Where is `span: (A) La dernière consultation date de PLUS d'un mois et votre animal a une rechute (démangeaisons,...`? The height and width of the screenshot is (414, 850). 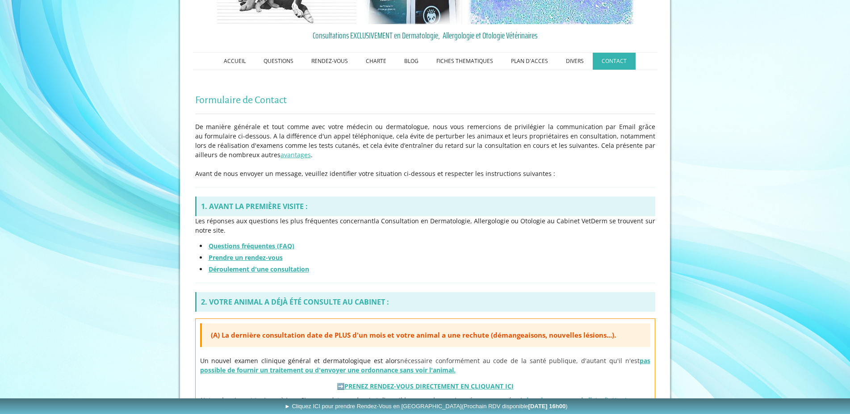
span: (A) La dernière consultation date de PLUS d'un mois et votre animal a une rechute (démangeaisons,... is located at coordinates (413, 335).